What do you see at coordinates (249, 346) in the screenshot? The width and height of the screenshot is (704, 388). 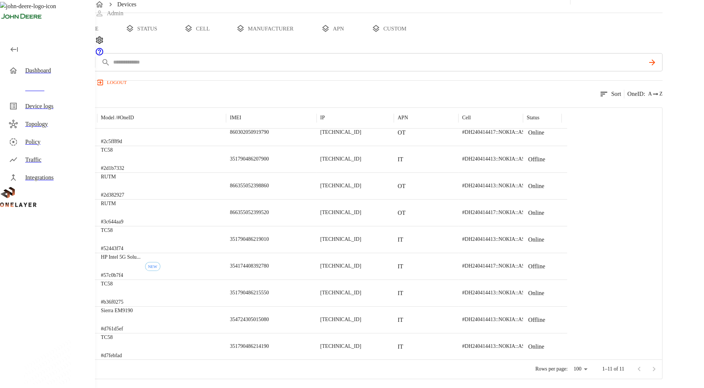 I see `p: 351790486214190` at bounding box center [249, 346].